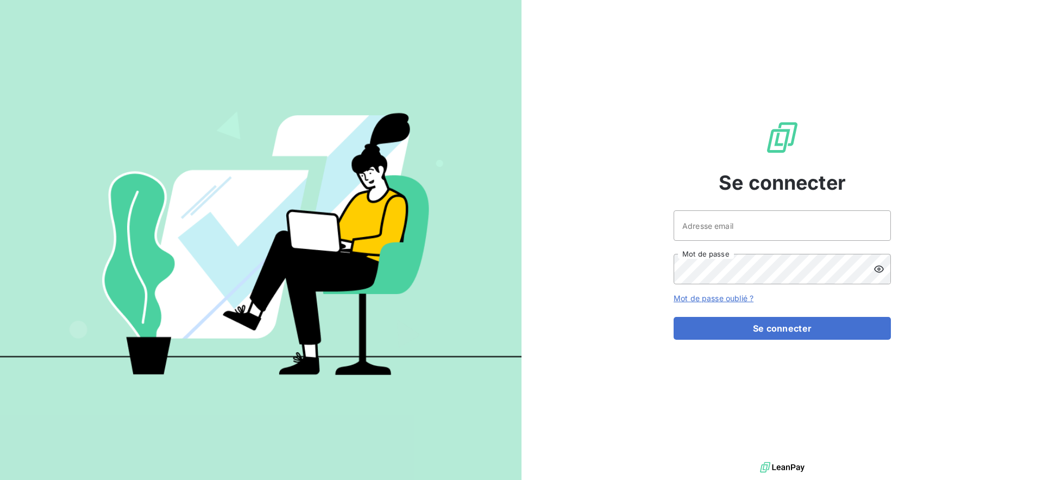 This screenshot has height=480, width=1043. I want to click on a: Mot de passe oublié ?, so click(713, 298).